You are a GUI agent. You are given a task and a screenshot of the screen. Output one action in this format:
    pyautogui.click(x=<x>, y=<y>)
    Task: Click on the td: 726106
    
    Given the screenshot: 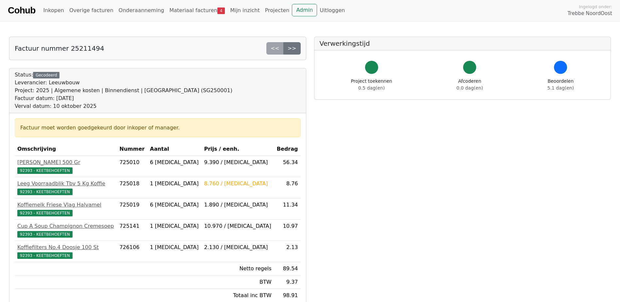 What is the action you would take?
    pyautogui.click(x=132, y=251)
    